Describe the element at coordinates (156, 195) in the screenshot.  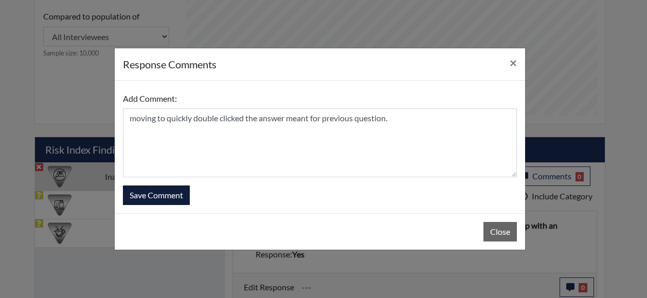
I see `button: Save Comment` at that location.